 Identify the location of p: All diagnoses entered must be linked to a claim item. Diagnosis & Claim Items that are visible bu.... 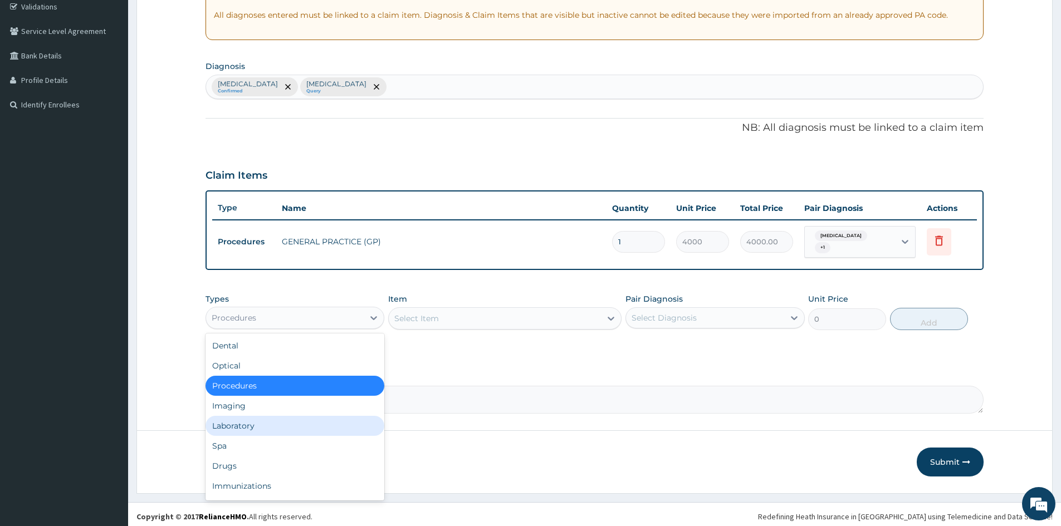
(594, 15).